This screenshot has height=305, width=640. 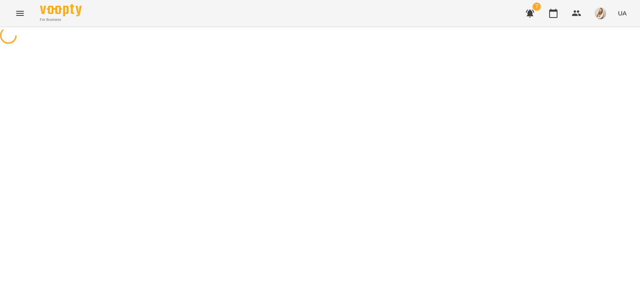 I want to click on span: 7, so click(x=537, y=7).